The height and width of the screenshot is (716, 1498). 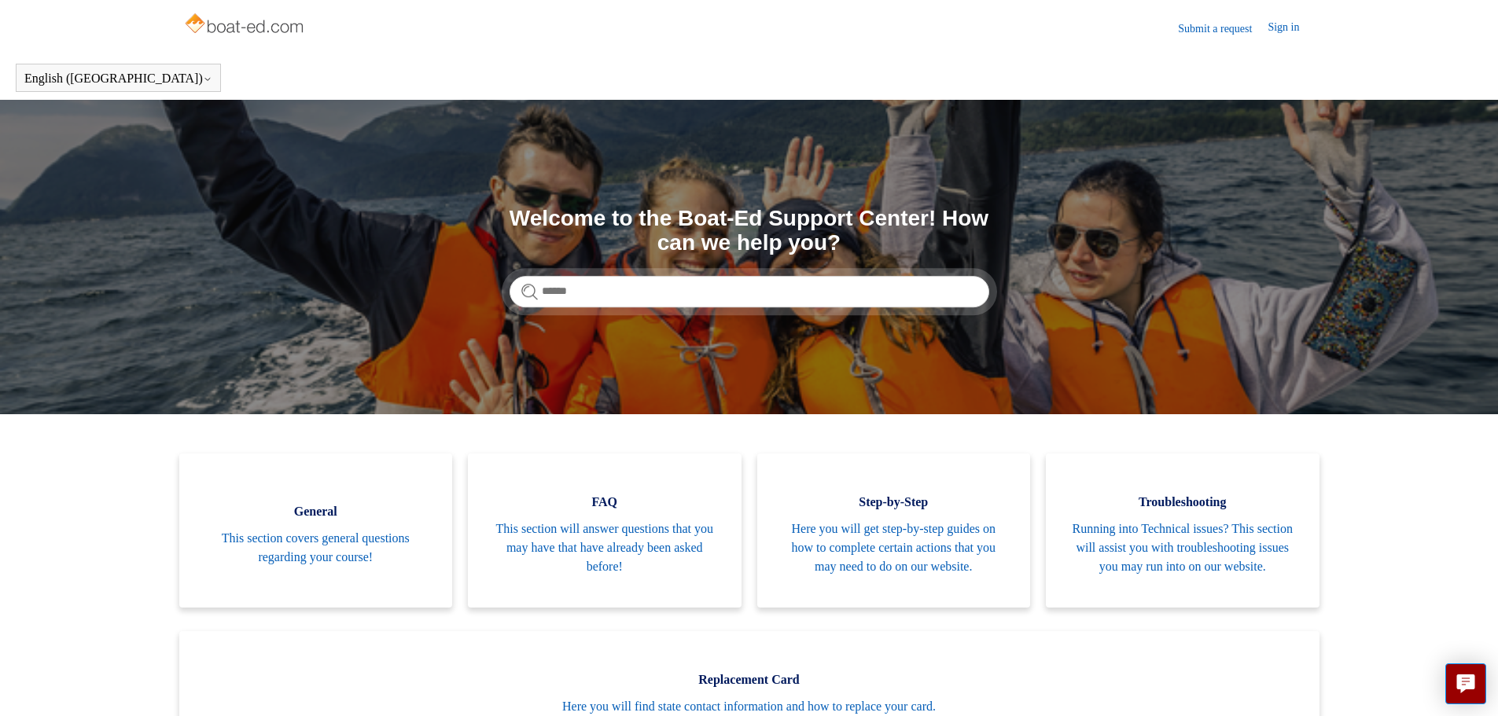 I want to click on input: Search, so click(x=749, y=292).